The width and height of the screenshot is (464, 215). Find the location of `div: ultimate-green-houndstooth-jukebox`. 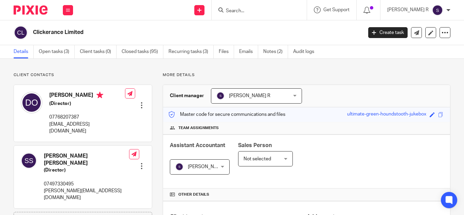

div: ultimate-green-houndstooth-jukebox is located at coordinates (387, 115).